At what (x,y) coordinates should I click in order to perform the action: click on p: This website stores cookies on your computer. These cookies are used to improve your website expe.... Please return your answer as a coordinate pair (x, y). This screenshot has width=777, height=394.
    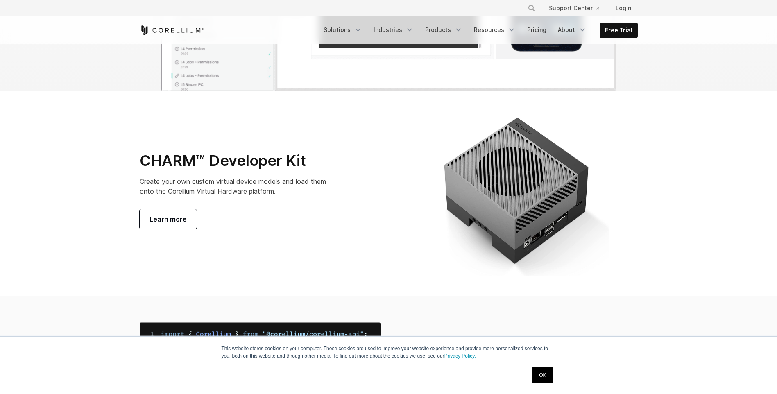
    Looking at the image, I should click on (389, 352).